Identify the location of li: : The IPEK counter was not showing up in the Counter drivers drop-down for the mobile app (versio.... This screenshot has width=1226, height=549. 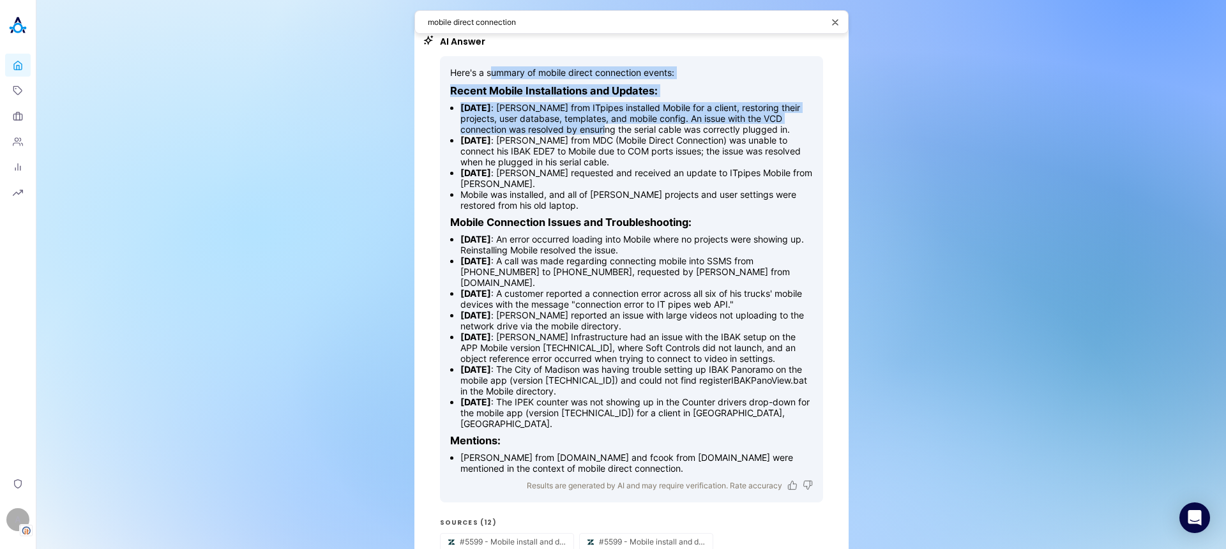
(636, 412).